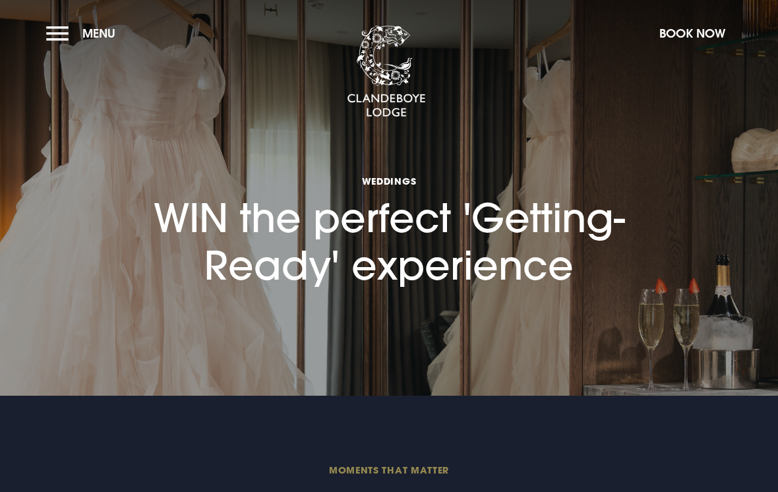  Describe the element at coordinates (386, 72) in the screenshot. I see `img: Clandeboye Lodge` at that location.